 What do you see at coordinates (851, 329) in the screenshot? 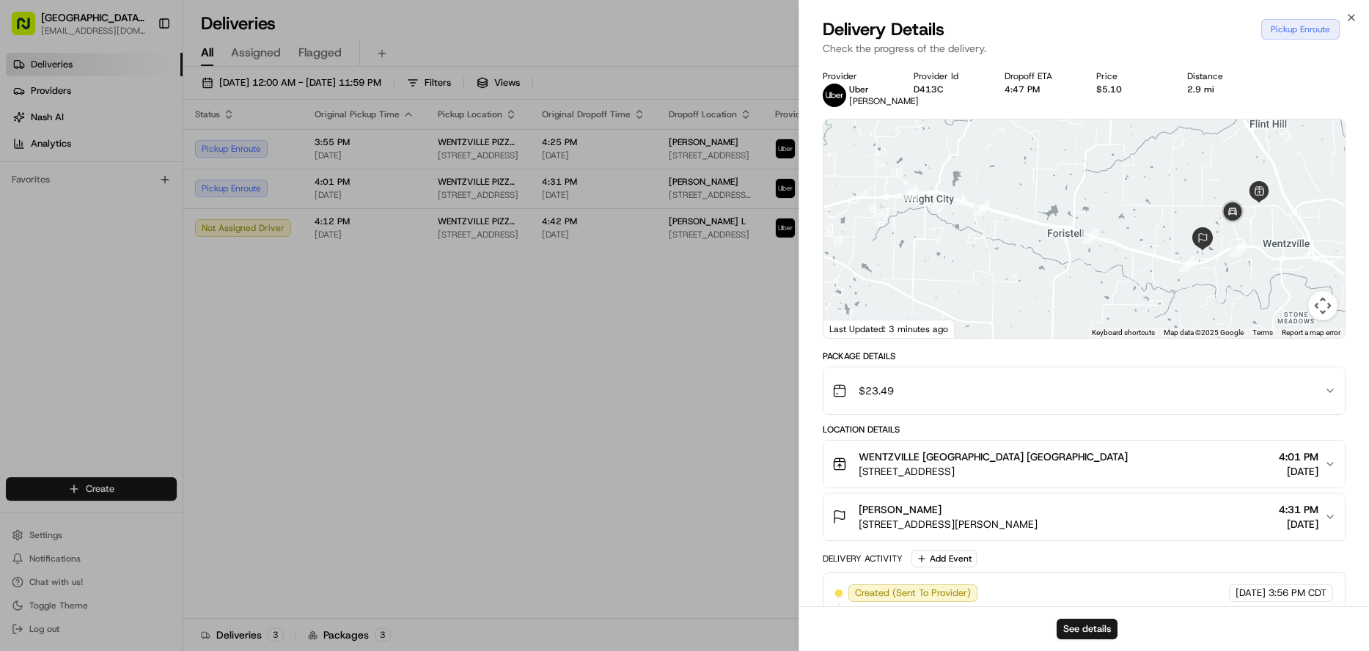
I see `img: Google` at bounding box center [851, 329].